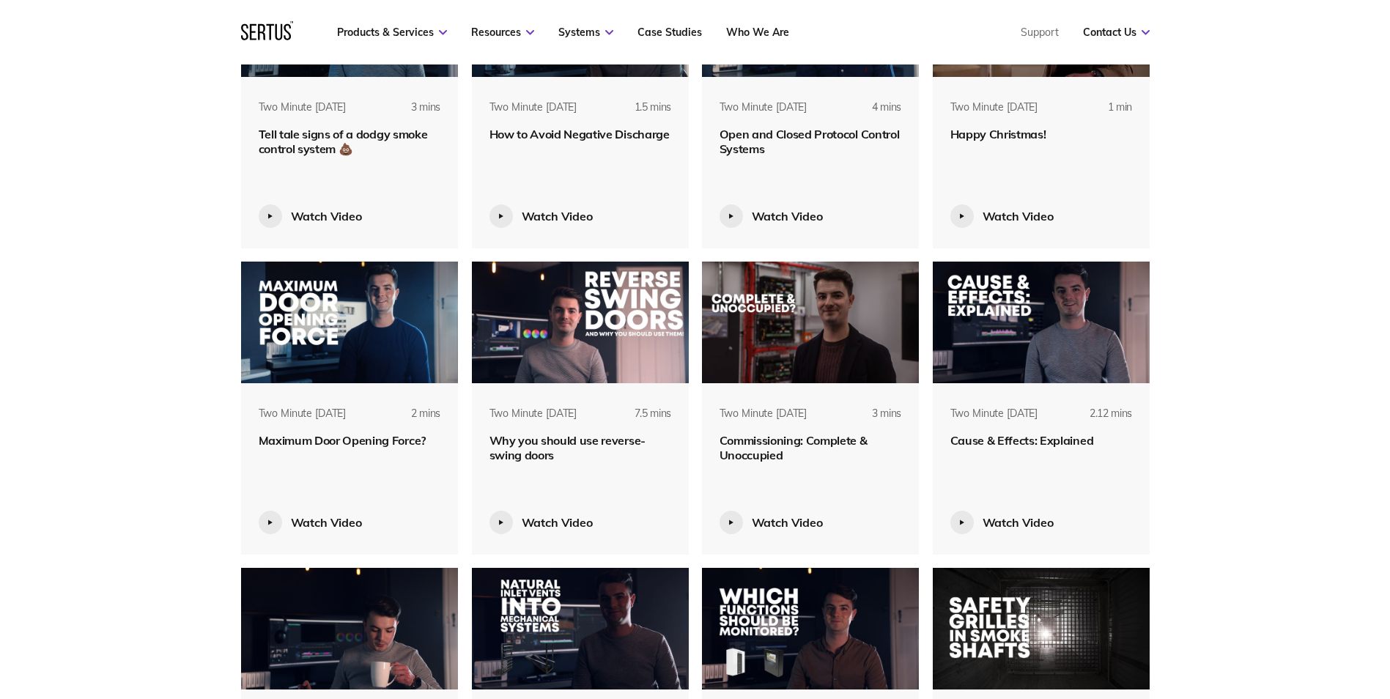 The width and height of the screenshot is (1390, 699). I want to click on span: Commissioning: Complete & Unoccupied, so click(794, 448).